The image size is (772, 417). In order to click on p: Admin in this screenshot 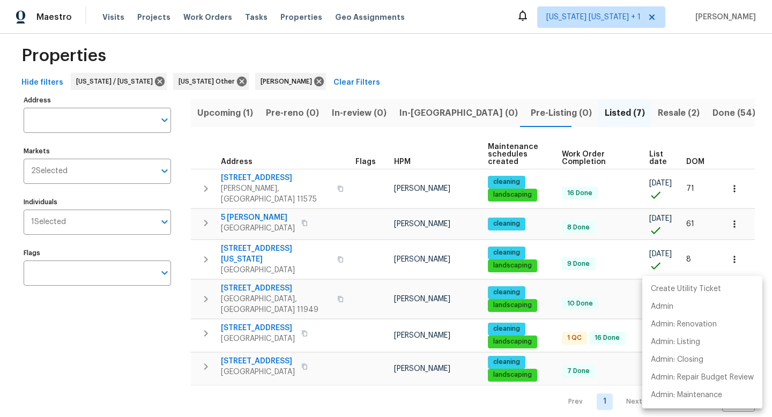, I will do `click(662, 307)`.